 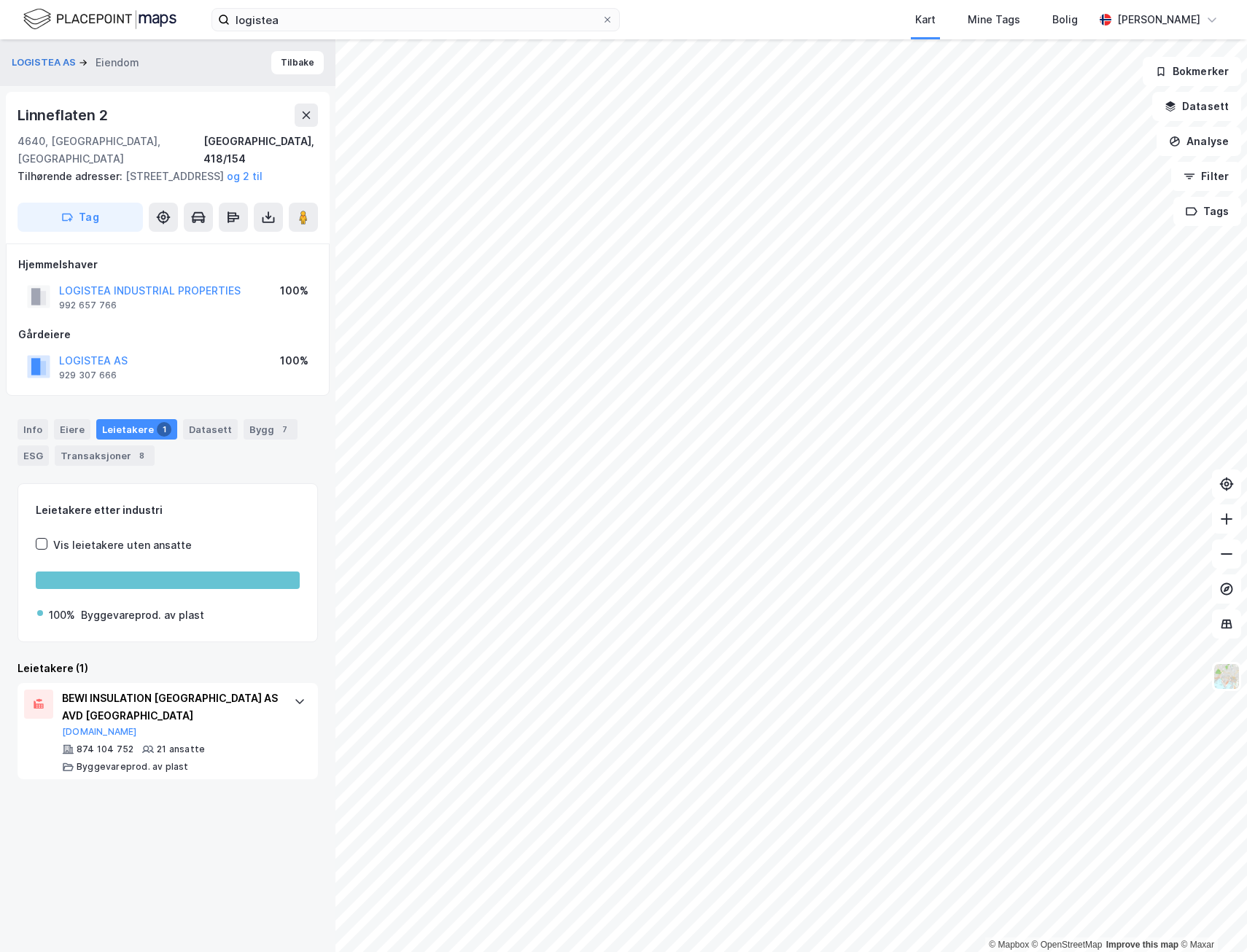 What do you see at coordinates (168, 335) in the screenshot?
I see `div: Gårdeiere` at bounding box center [168, 335].